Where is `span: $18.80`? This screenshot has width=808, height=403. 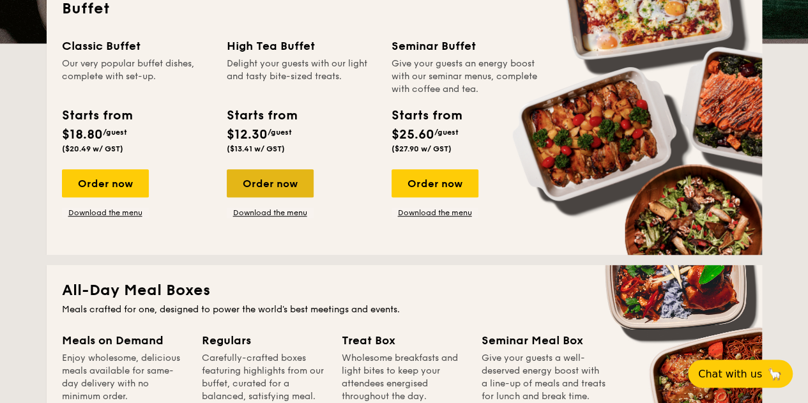 span: $18.80 is located at coordinates (82, 135).